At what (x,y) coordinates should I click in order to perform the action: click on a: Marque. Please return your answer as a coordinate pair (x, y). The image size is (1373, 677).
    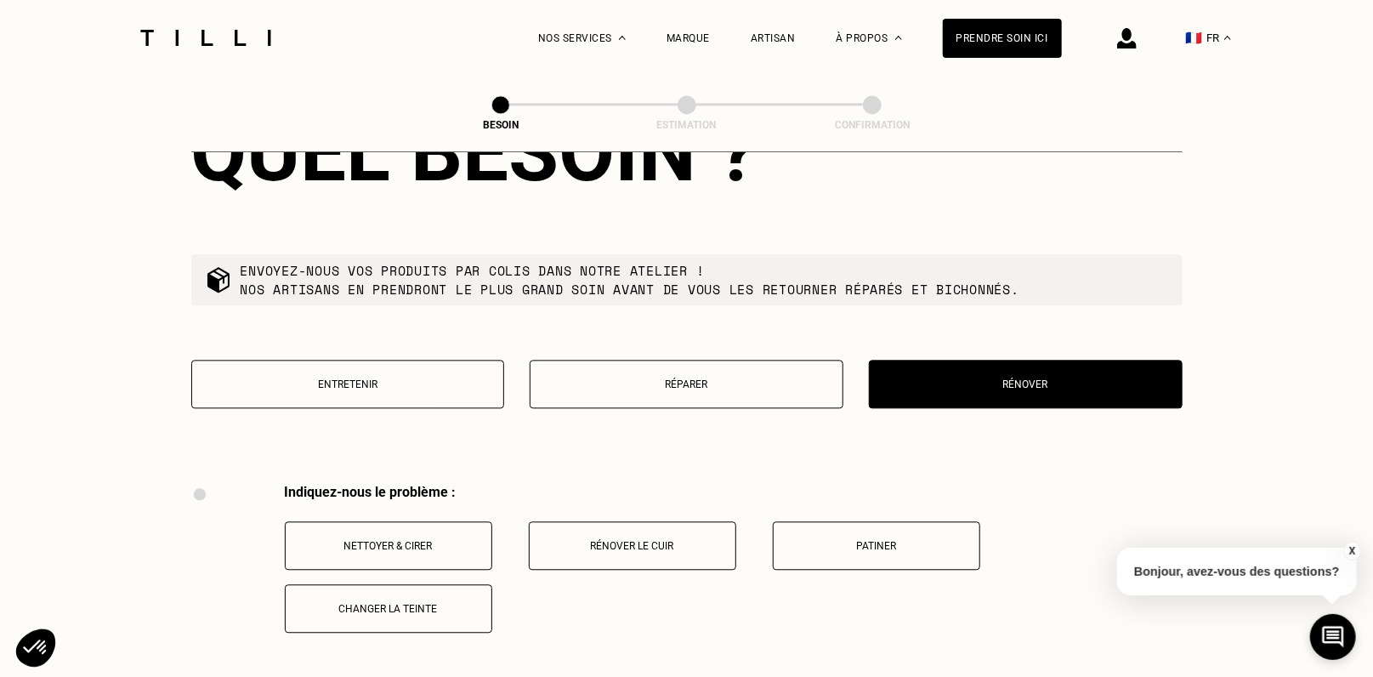
    Looking at the image, I should click on (688, 38).